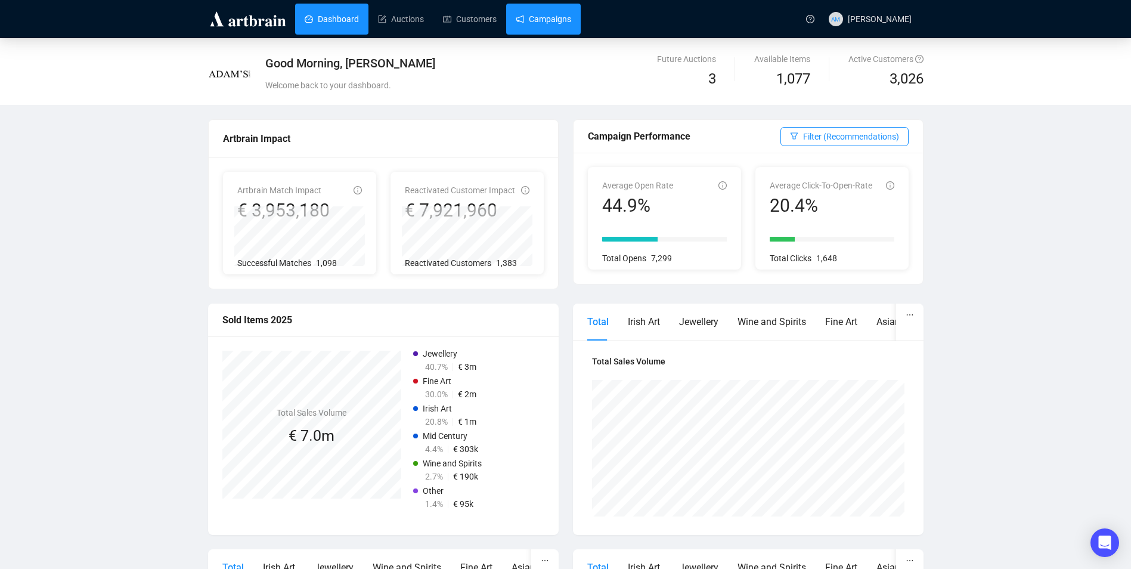 Image resolution: width=1131 pixels, height=569 pixels. What do you see at coordinates (445, 436) in the screenshot?
I see `span: Mid Century` at bounding box center [445, 436].